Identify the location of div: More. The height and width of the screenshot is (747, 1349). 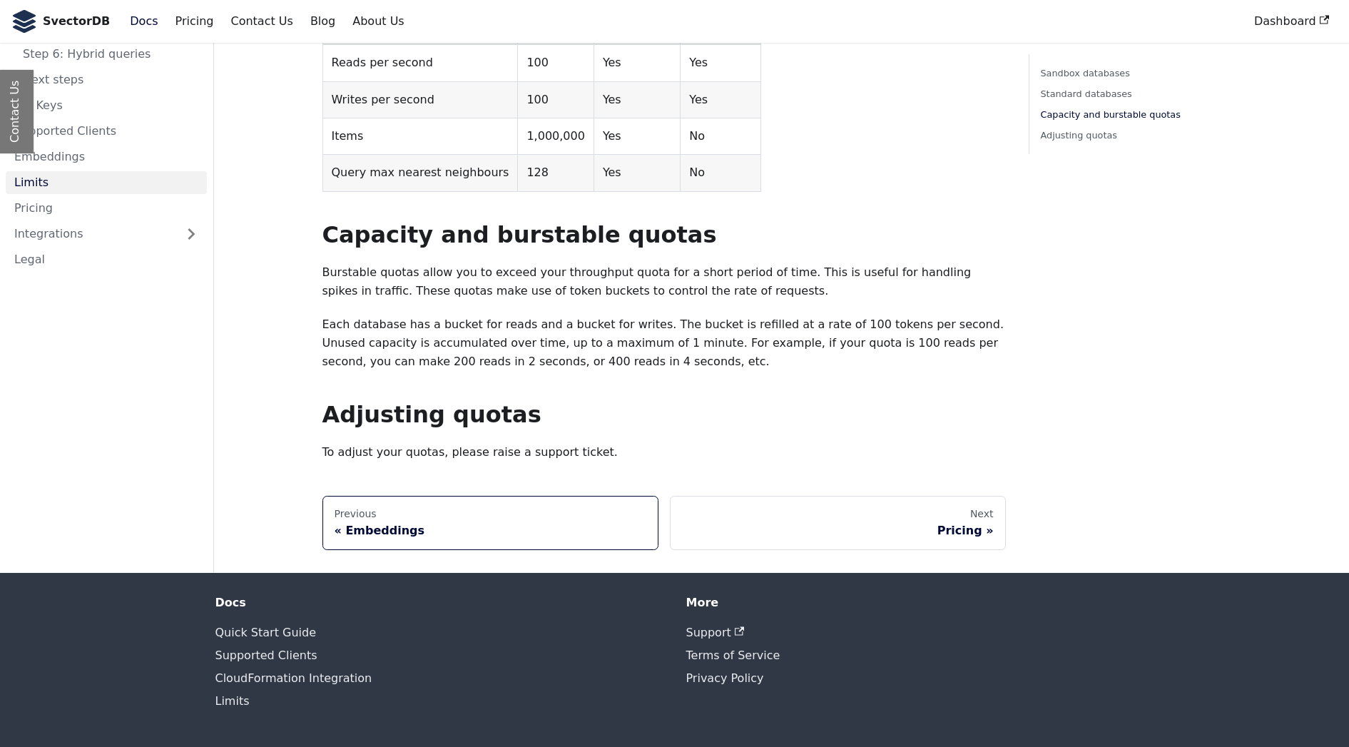
(910, 603).